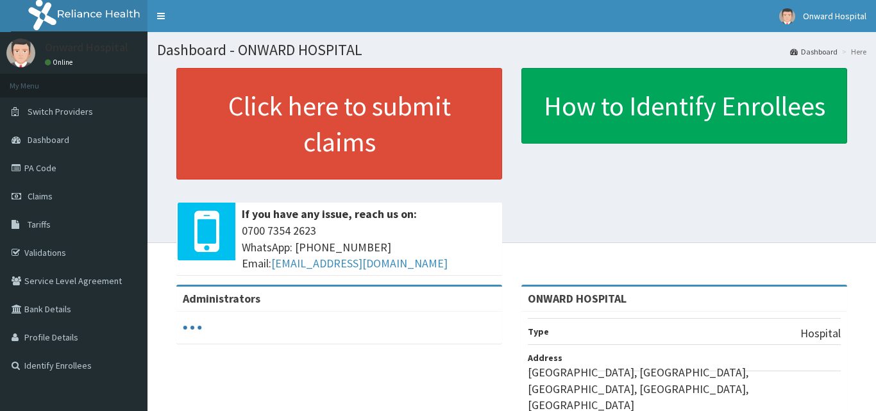 The width and height of the screenshot is (876, 411). I want to click on b: Type, so click(538, 331).